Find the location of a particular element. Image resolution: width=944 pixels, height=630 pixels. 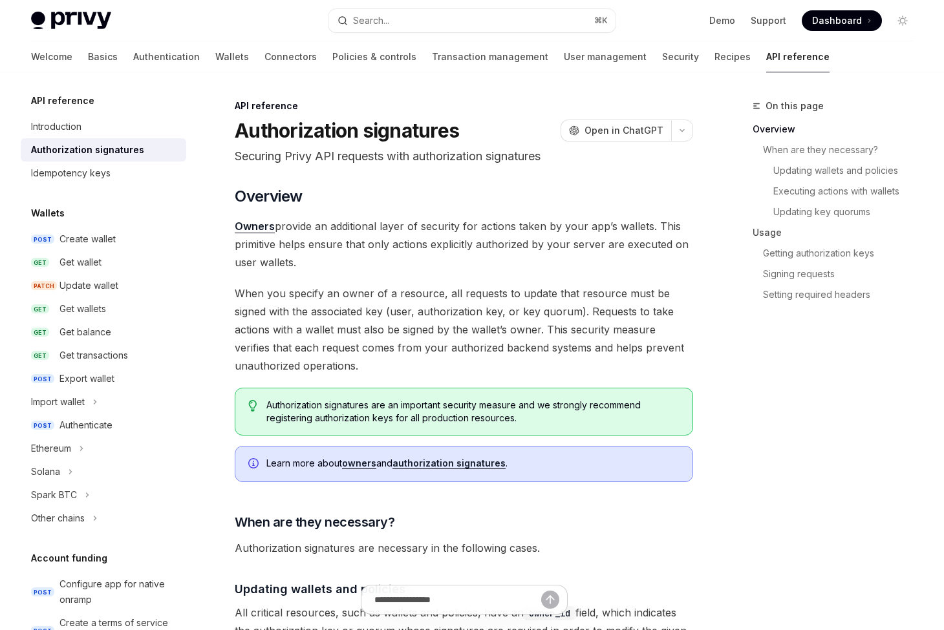

button: Import wallet is located at coordinates (103, 402).